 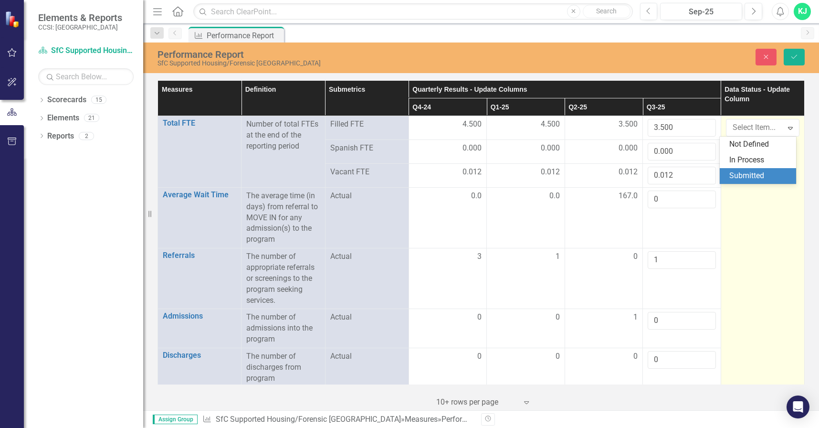 I want to click on a: Average Wait Time, so click(x=200, y=195).